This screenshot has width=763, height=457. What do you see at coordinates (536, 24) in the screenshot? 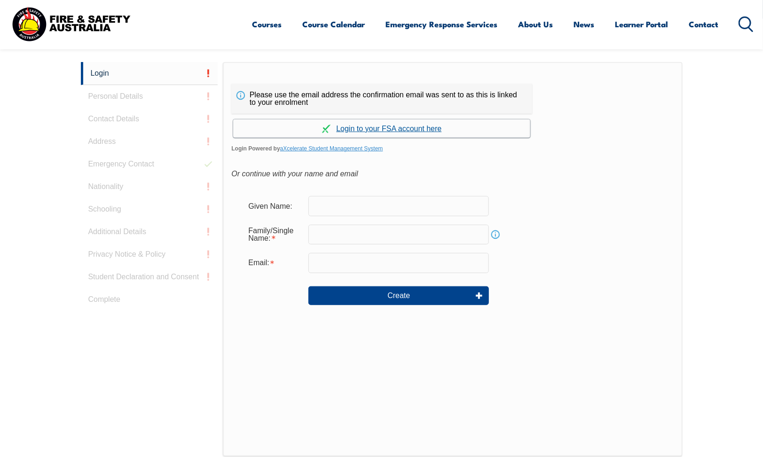
I see `a: About Us` at bounding box center [536, 24].